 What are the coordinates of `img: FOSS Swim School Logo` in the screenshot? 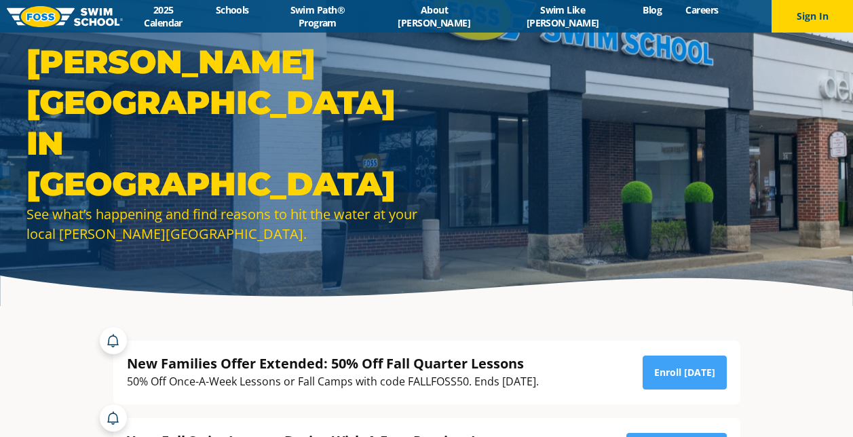 It's located at (64, 16).